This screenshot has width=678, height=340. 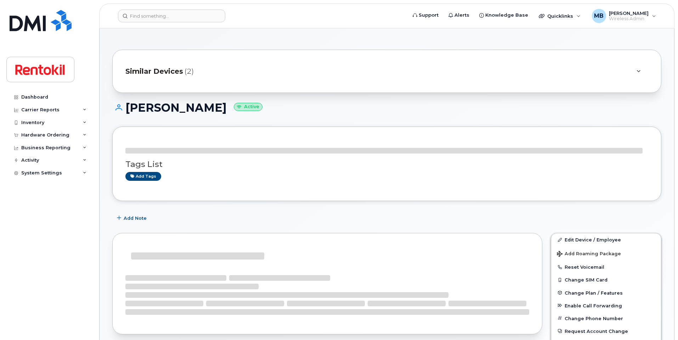 What do you see at coordinates (606, 267) in the screenshot?
I see `button: Reset Voicemail` at bounding box center [606, 267].